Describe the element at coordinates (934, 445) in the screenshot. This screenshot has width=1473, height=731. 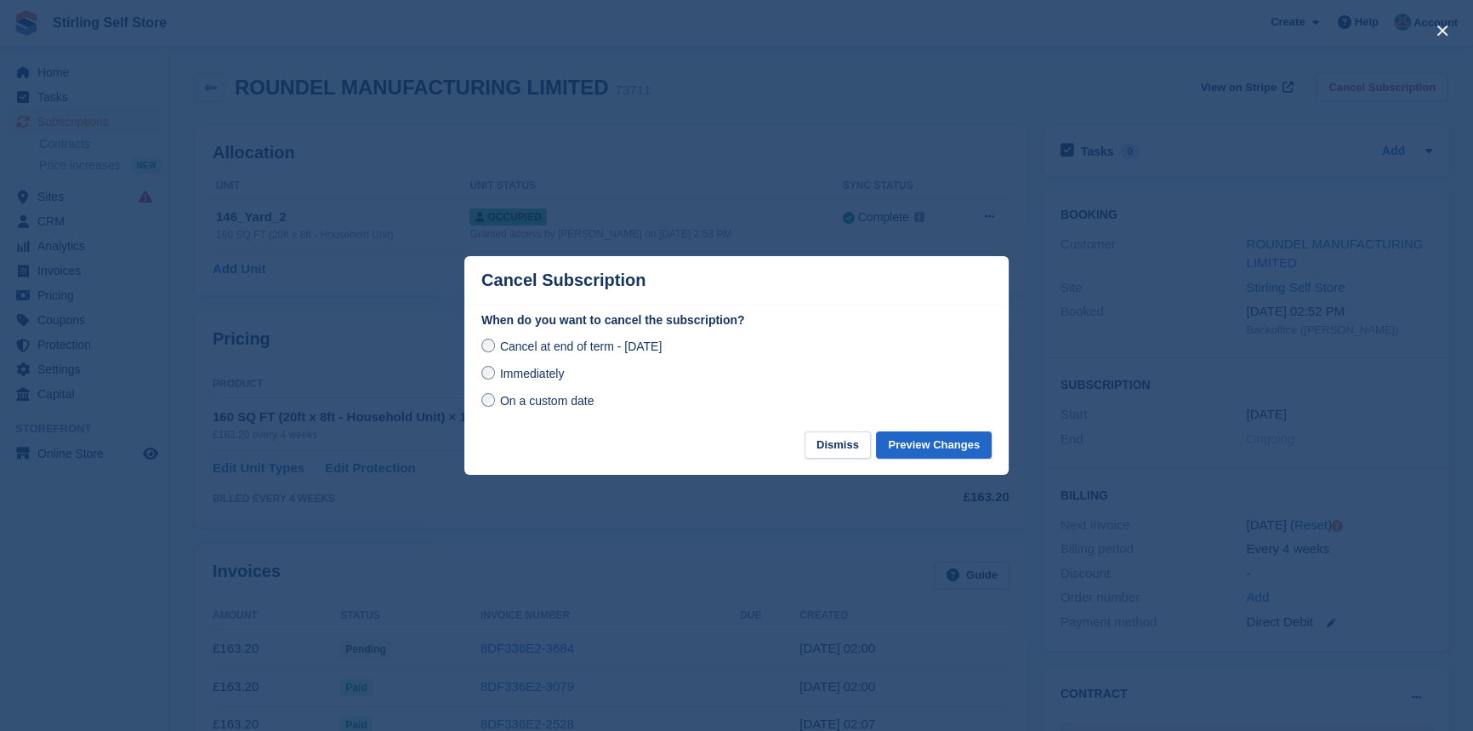
I see `button: Preview Changes` at that location.